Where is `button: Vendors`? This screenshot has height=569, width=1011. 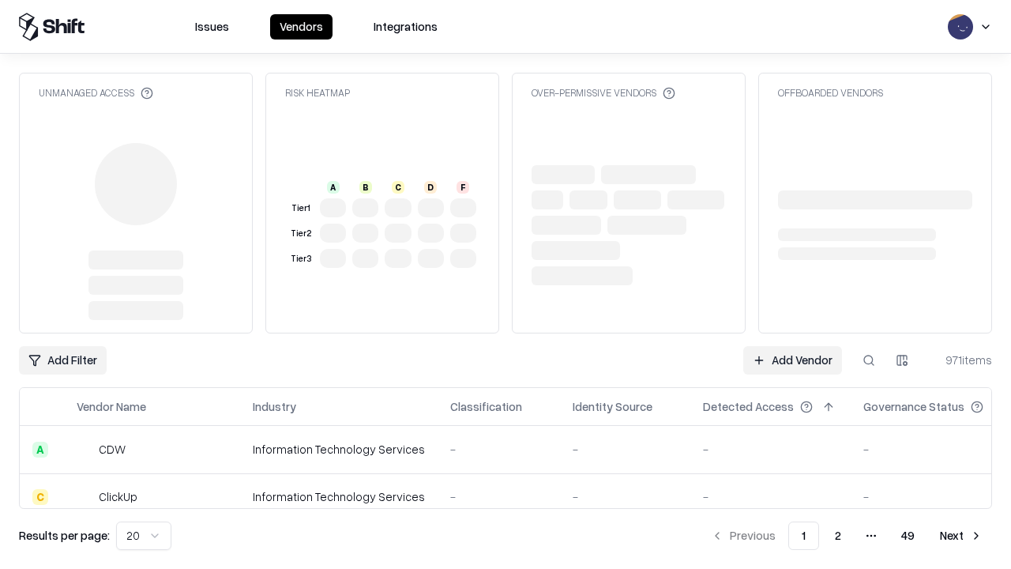 button: Vendors is located at coordinates (301, 27).